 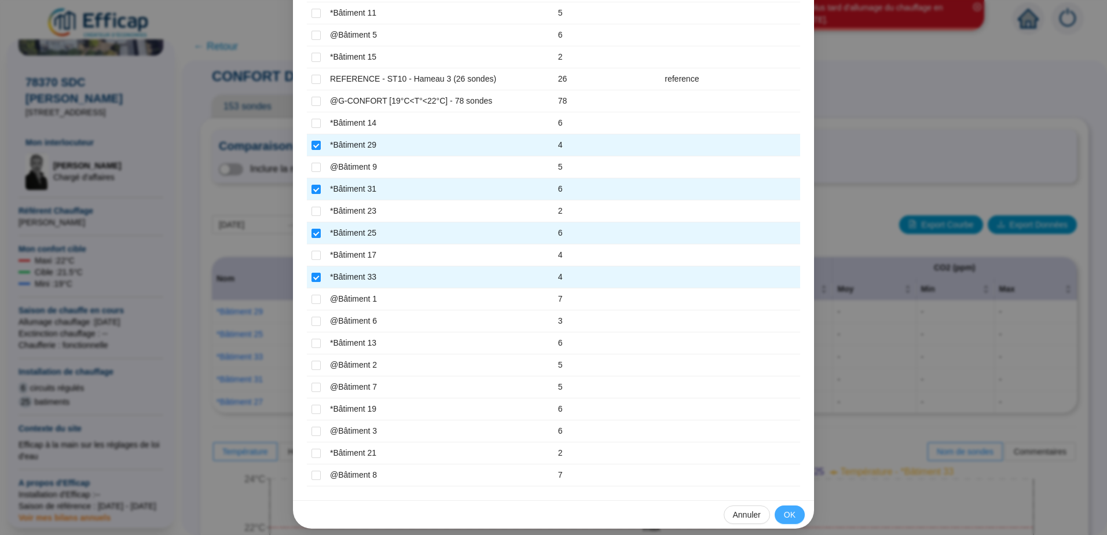 What do you see at coordinates (439, 387) in the screenshot?
I see `td: @Bâtiment 7` at bounding box center [439, 387].